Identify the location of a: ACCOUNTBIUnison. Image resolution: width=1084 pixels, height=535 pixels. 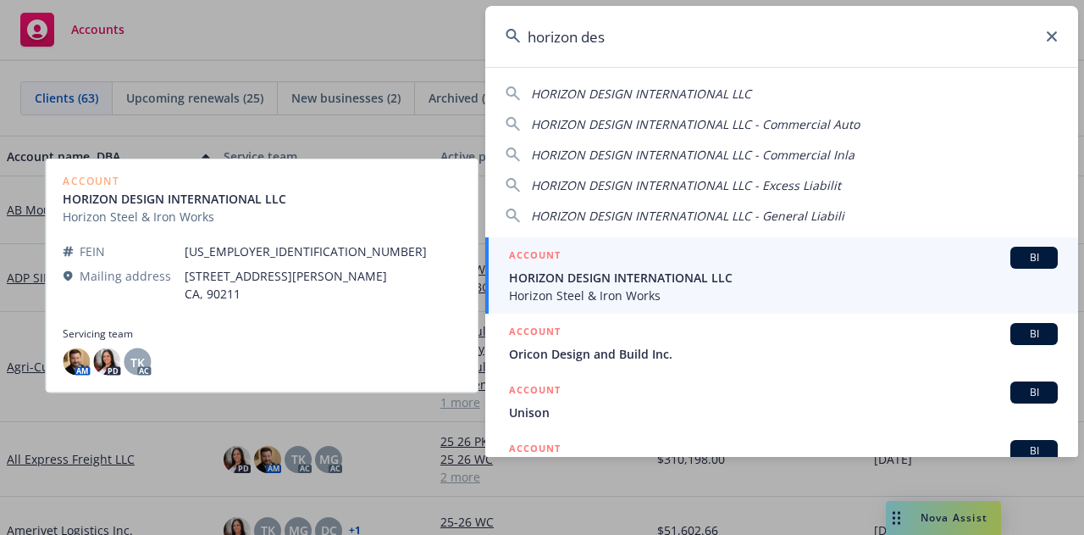
(782, 401).